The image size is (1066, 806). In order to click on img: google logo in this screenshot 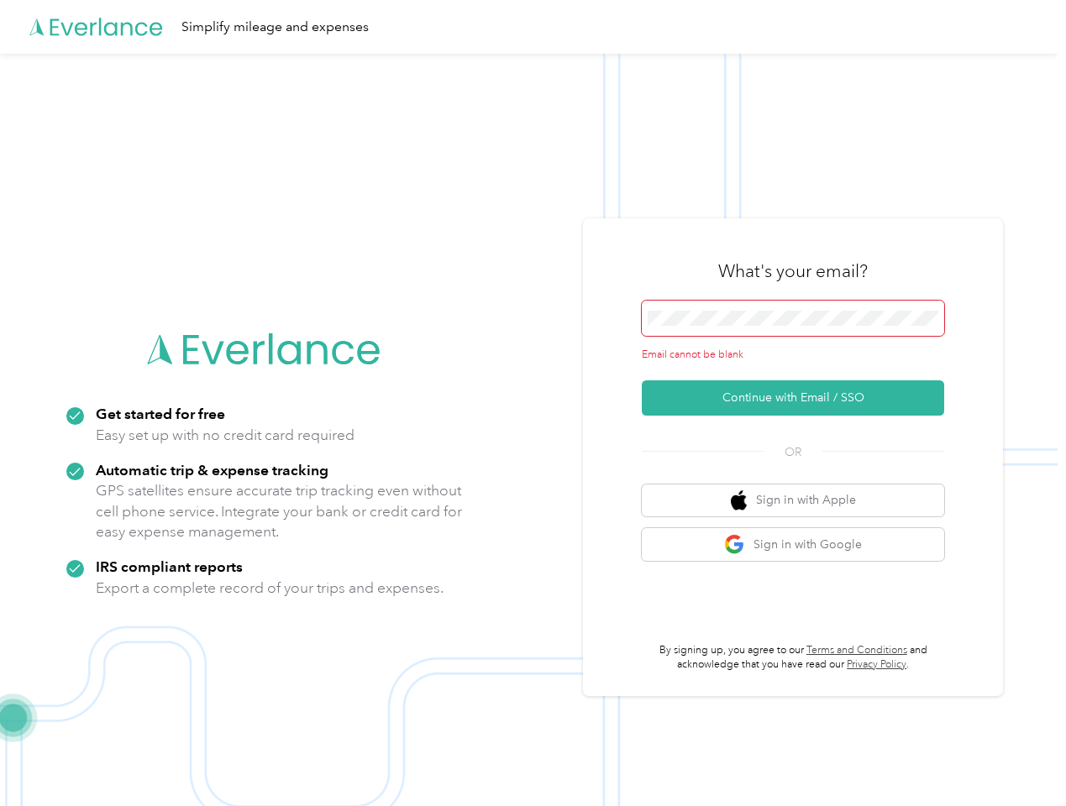, I will do `click(734, 544)`.